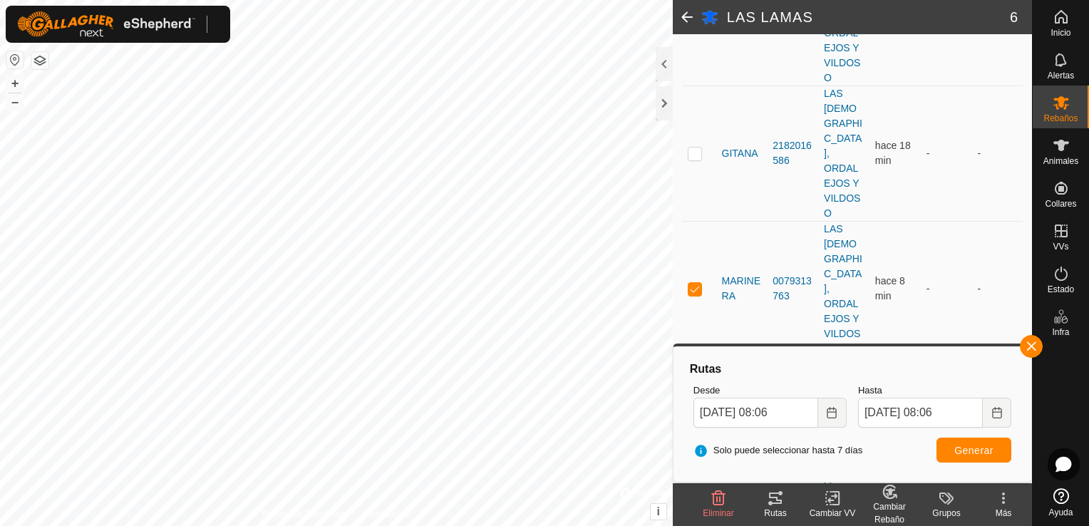  I want to click on span: Animales, so click(1060, 161).